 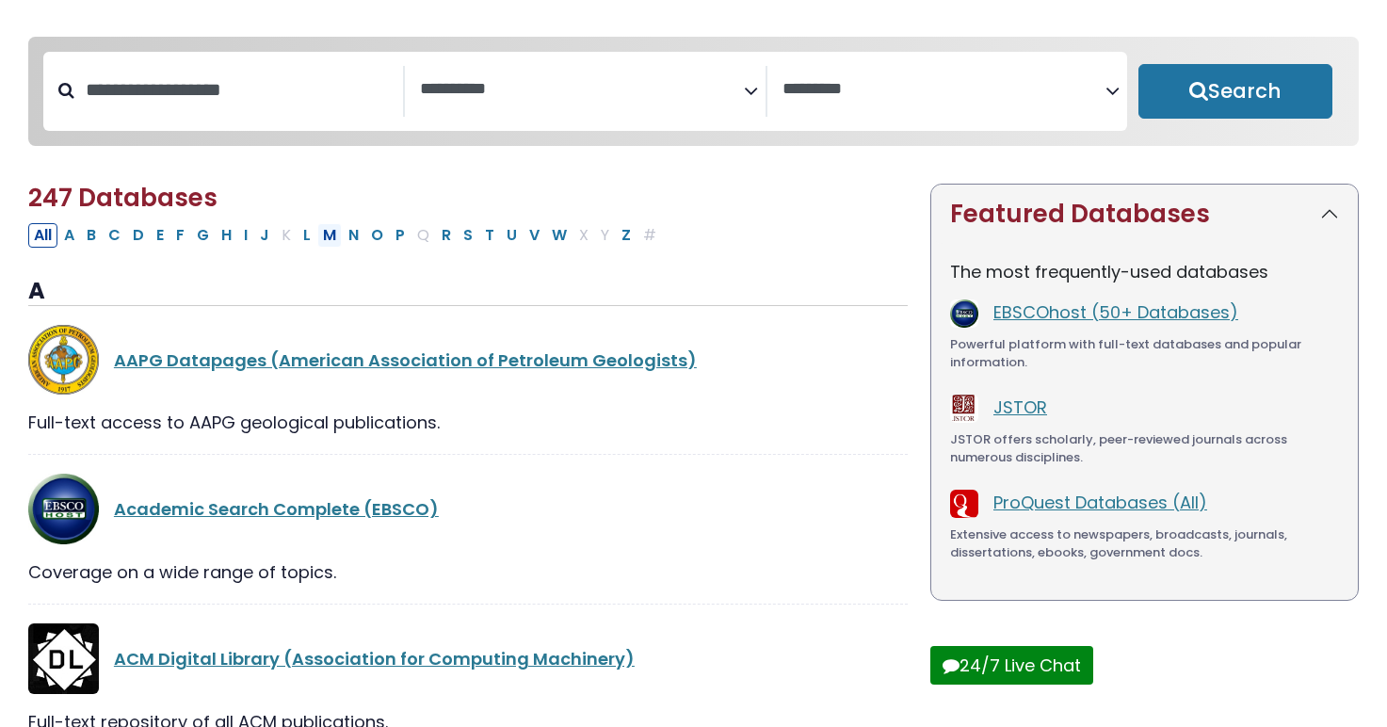 I want to click on button: 24/7 Live Chat, so click(x=1012, y=665).